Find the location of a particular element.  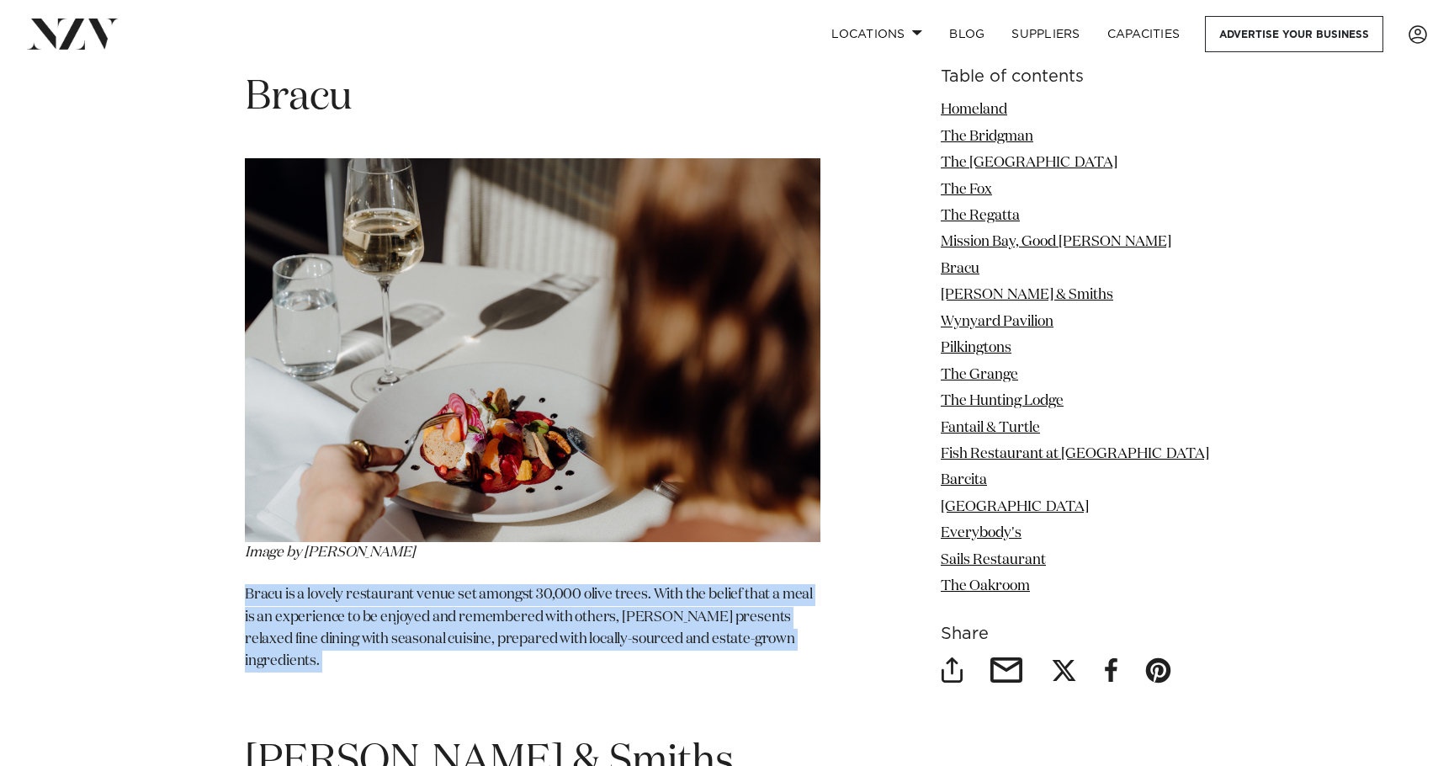

a: Bracu is located at coordinates (960, 268).